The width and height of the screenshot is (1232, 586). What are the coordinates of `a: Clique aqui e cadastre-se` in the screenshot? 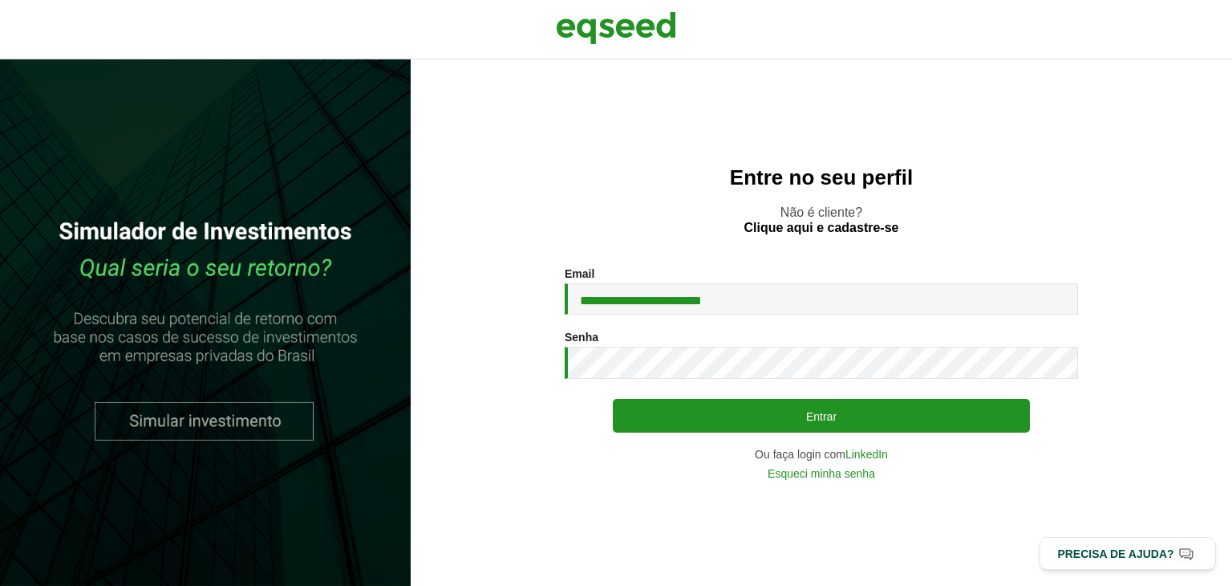 It's located at (821, 228).